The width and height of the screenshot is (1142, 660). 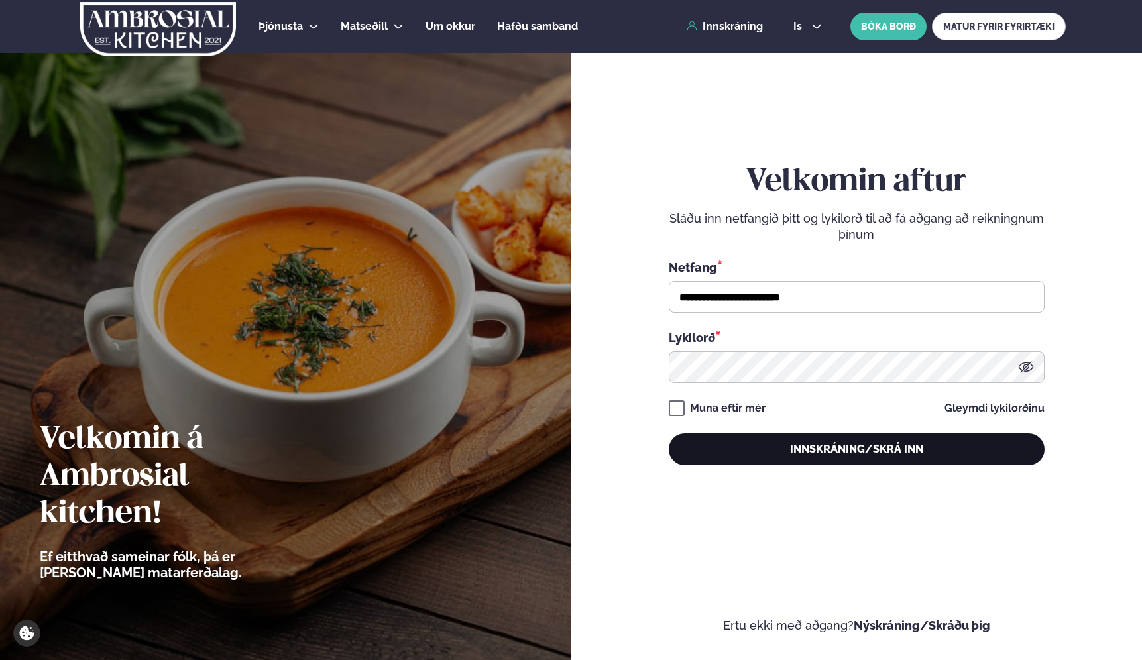 I want to click on h2: Velkomin á Ambrosial kitchen!, so click(x=177, y=477).